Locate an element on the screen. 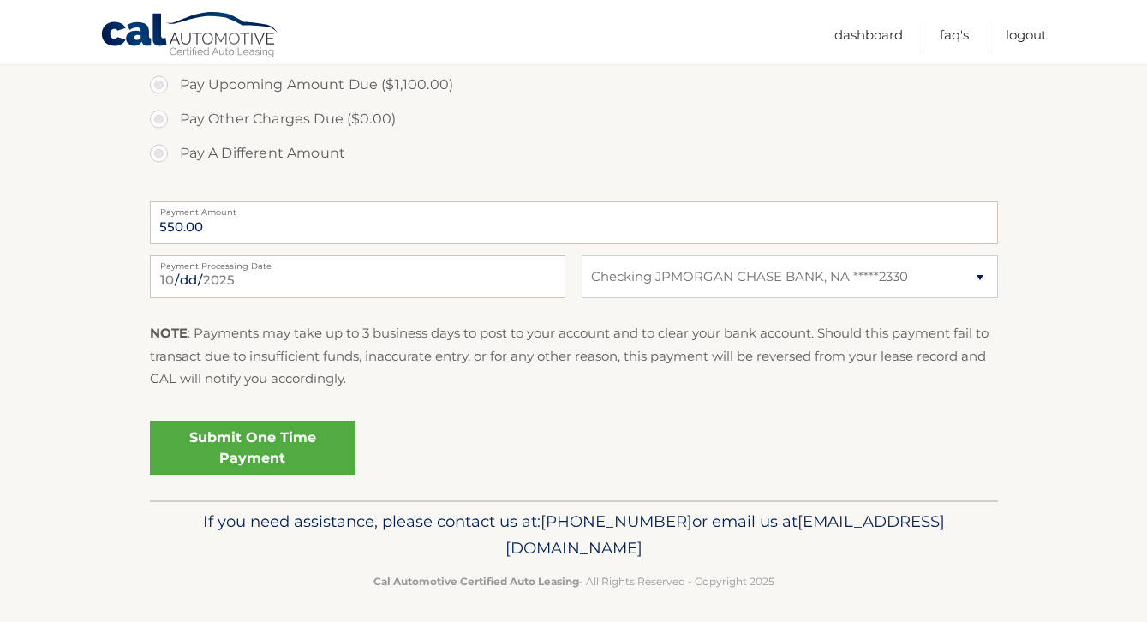 The height and width of the screenshot is (622, 1147). input: Payment Amount is located at coordinates (574, 223).